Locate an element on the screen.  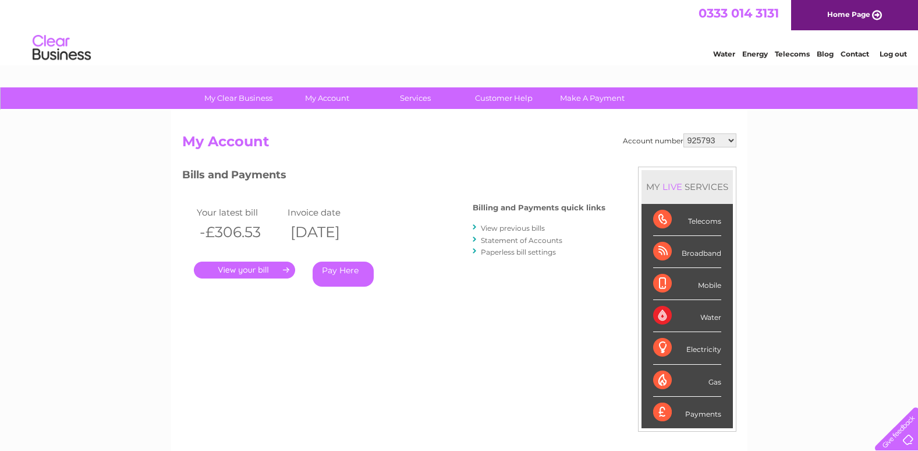
h4: Billing and Payments quick links is located at coordinates (539, 207).